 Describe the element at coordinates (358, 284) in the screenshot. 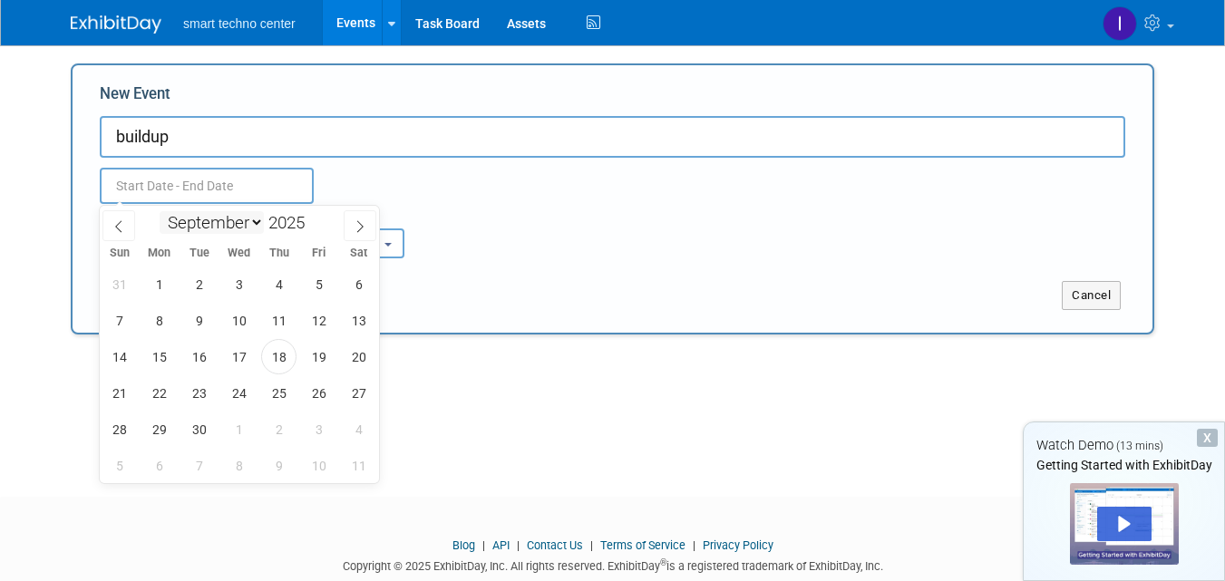

I see `span: September 6, 2025` at that location.